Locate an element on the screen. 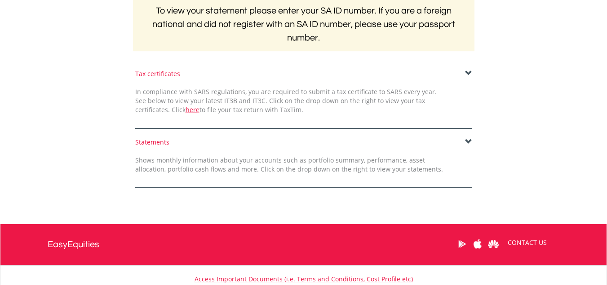  div: Statements is located at coordinates (304, 142).